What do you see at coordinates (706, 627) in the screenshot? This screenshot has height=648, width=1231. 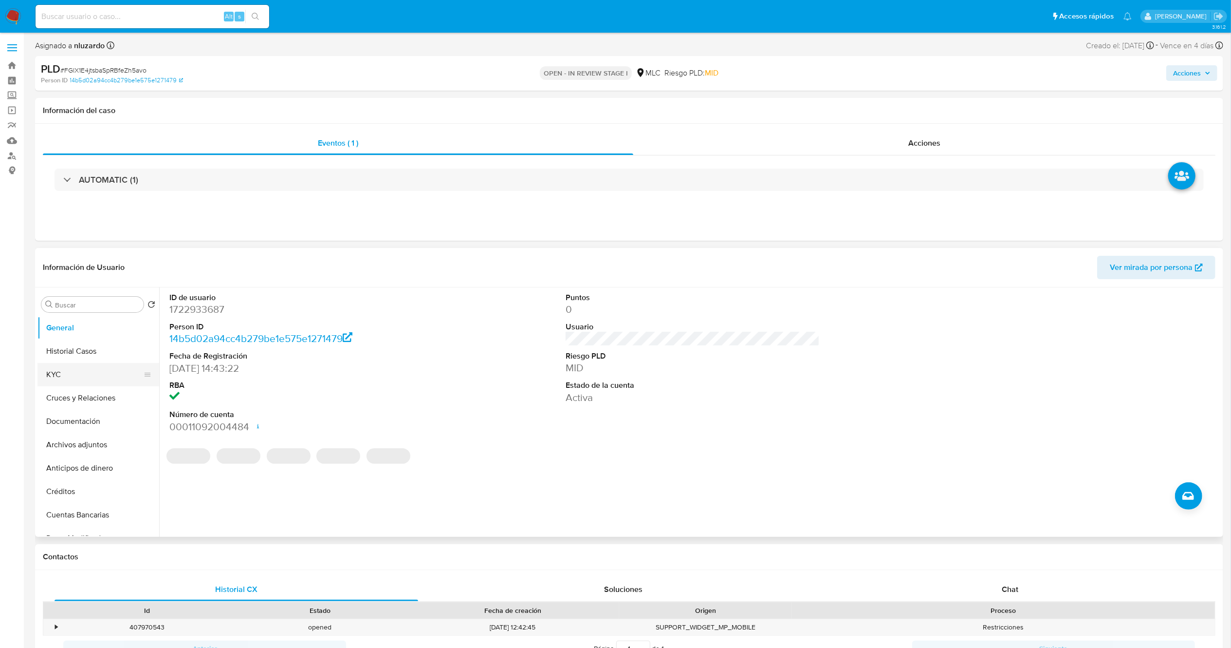 I see `div: SUPPORT_WIDGET_MP_MOBILE` at bounding box center [706, 627].